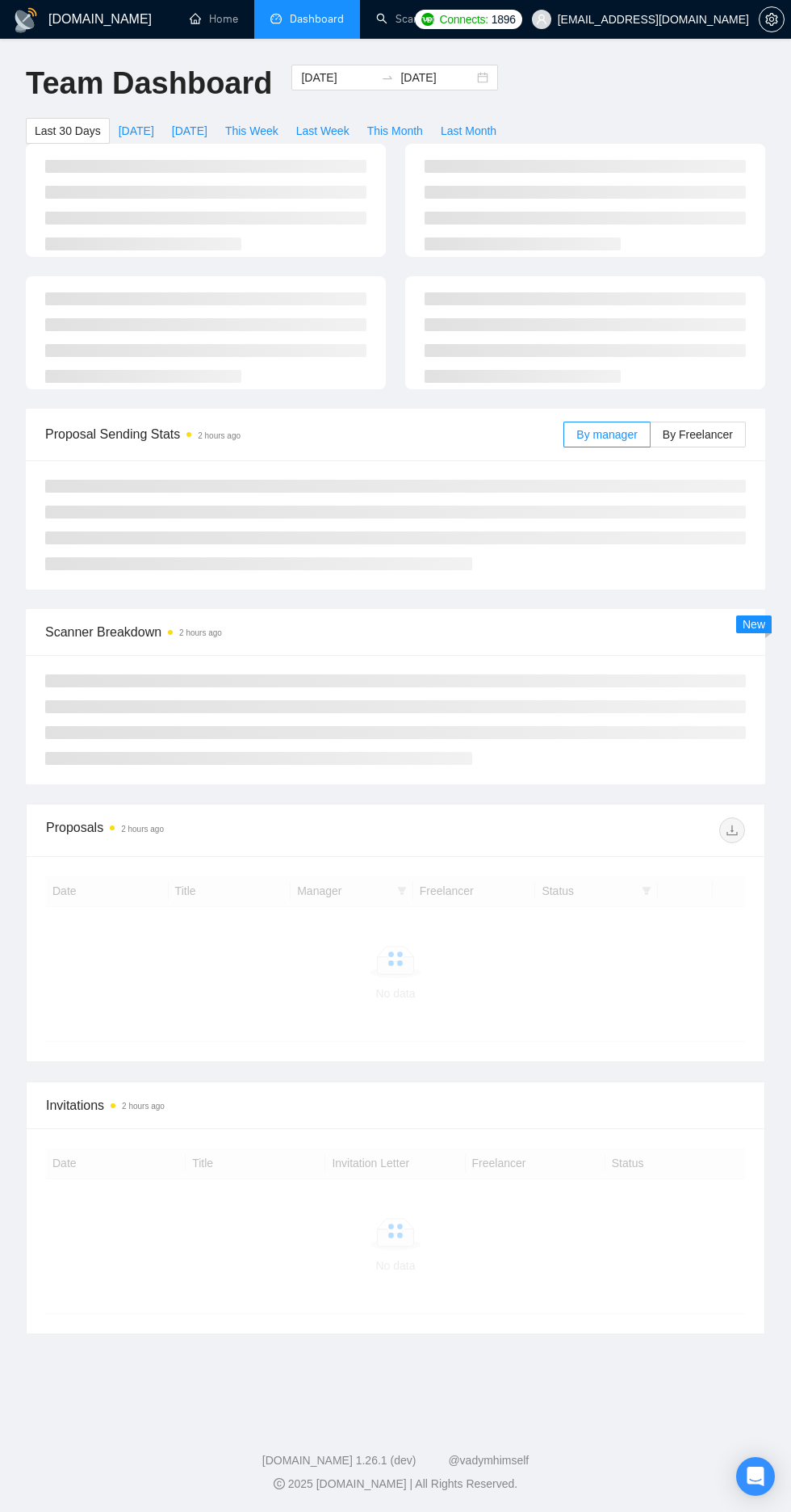 This screenshot has height=1512, width=791. What do you see at coordinates (436, 78) in the screenshot?
I see `input: End date` at bounding box center [436, 78].